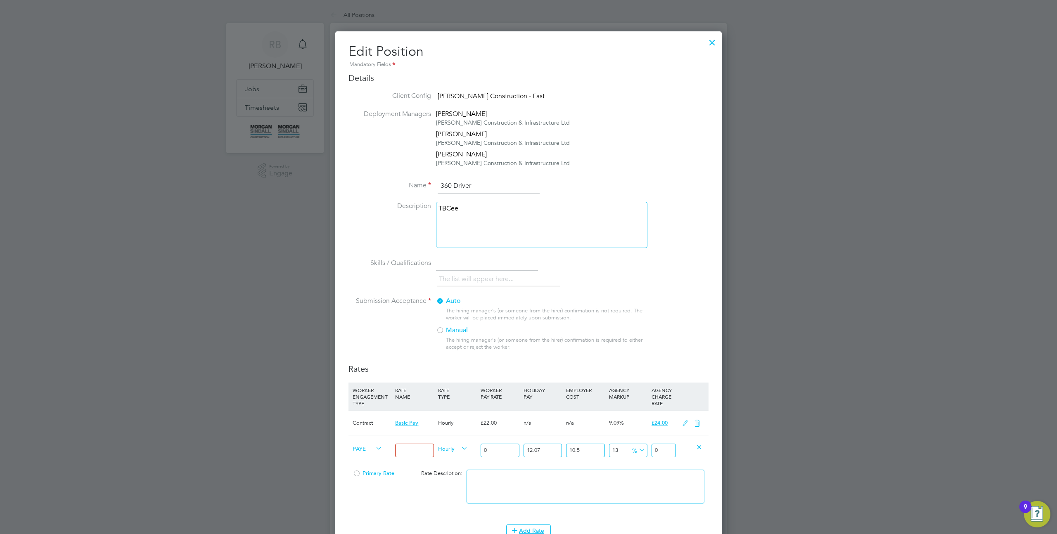 The image size is (1057, 534). What do you see at coordinates (500, 423) in the screenshot?
I see `div: £22.00` at bounding box center [500, 423].